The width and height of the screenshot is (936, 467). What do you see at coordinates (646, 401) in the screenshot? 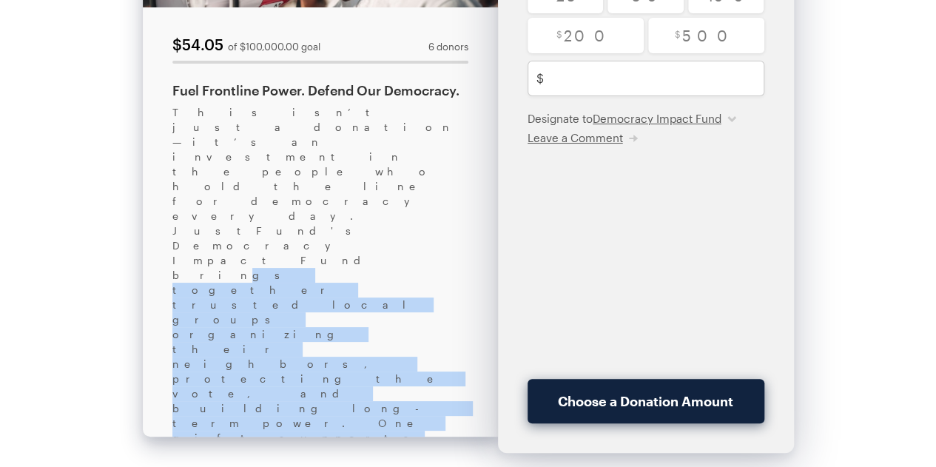
I see `button: Choose a Donation Amount` at bounding box center [646, 401].